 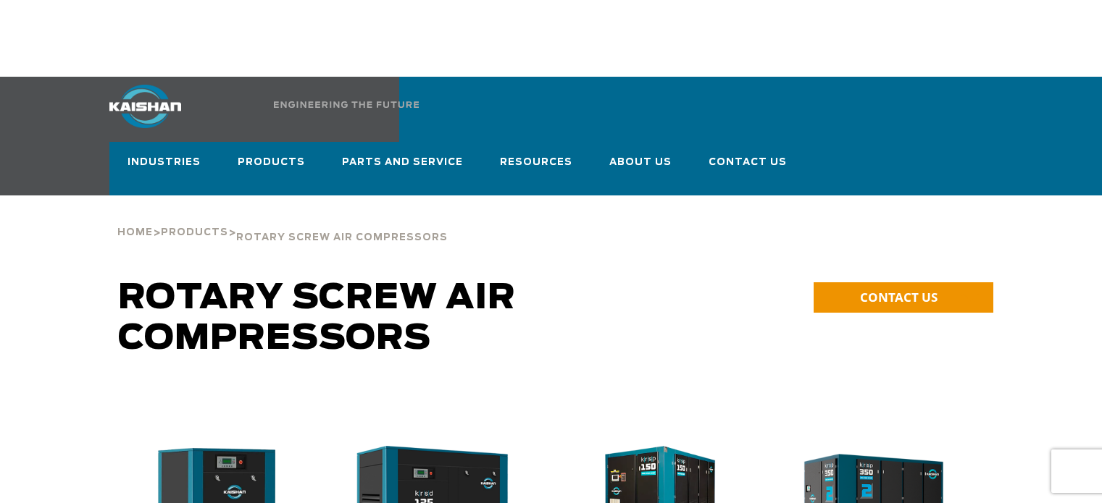 What do you see at coordinates (164, 164) in the screenshot?
I see `span: Industries` at bounding box center [164, 164].